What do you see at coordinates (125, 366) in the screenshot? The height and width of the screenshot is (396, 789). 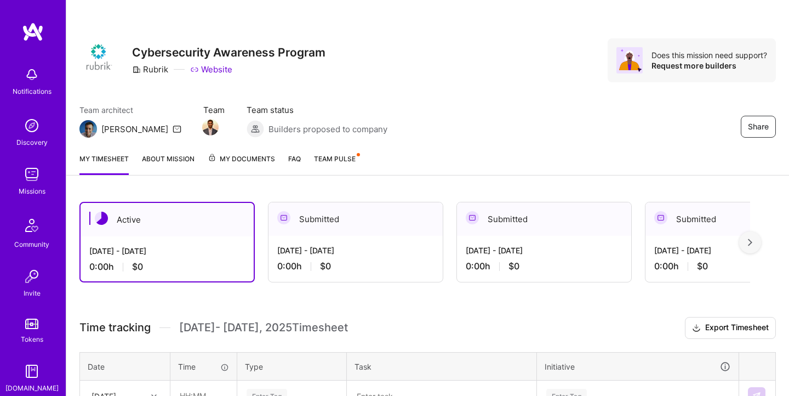 I see `th: Date` at bounding box center [125, 366].